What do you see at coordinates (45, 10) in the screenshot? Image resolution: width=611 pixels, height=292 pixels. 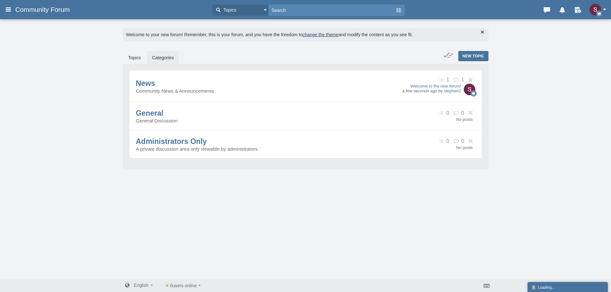 I see `span: Community Forum` at bounding box center [45, 10].